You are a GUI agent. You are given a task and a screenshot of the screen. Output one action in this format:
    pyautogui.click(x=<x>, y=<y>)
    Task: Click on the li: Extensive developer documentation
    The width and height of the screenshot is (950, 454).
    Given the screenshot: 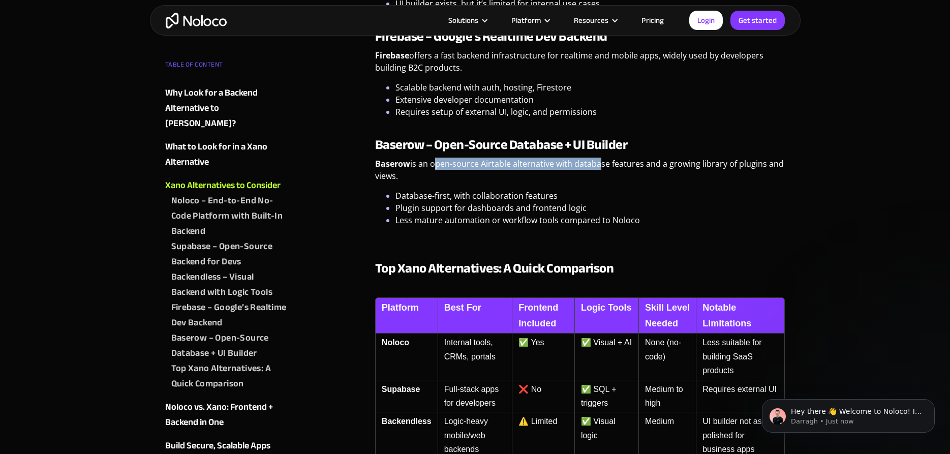 What is the action you would take?
    pyautogui.click(x=590, y=100)
    